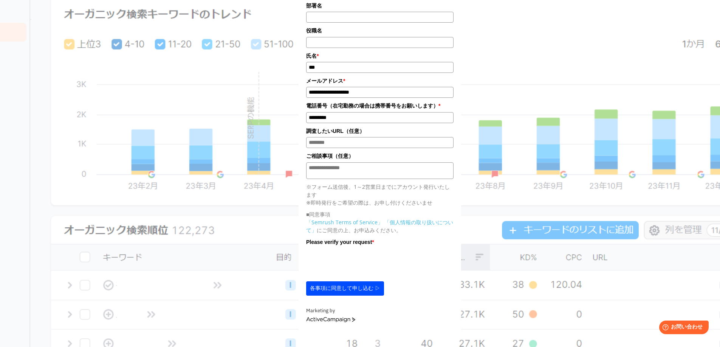  What do you see at coordinates (380, 226) in the screenshot?
I see `p: にご同意の上、お申込みください。` at bounding box center [380, 226].